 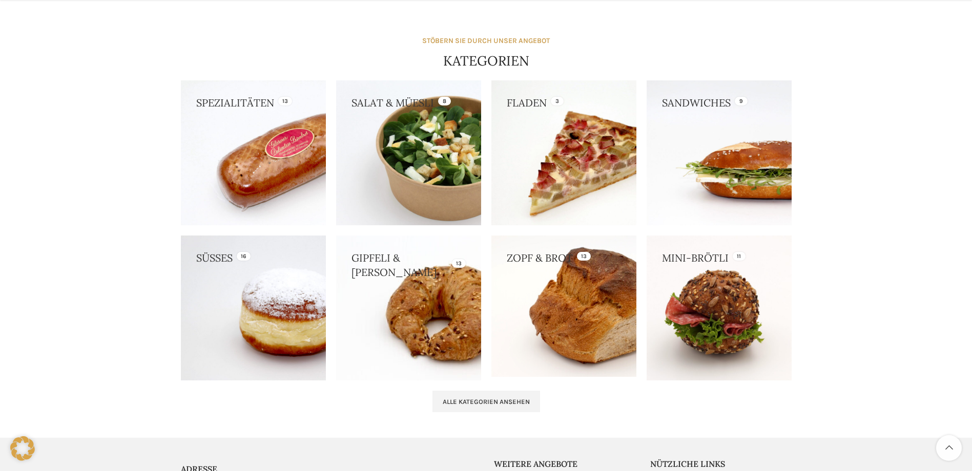 I want to click on span: Alle Kategorien ansehen, so click(x=486, y=402).